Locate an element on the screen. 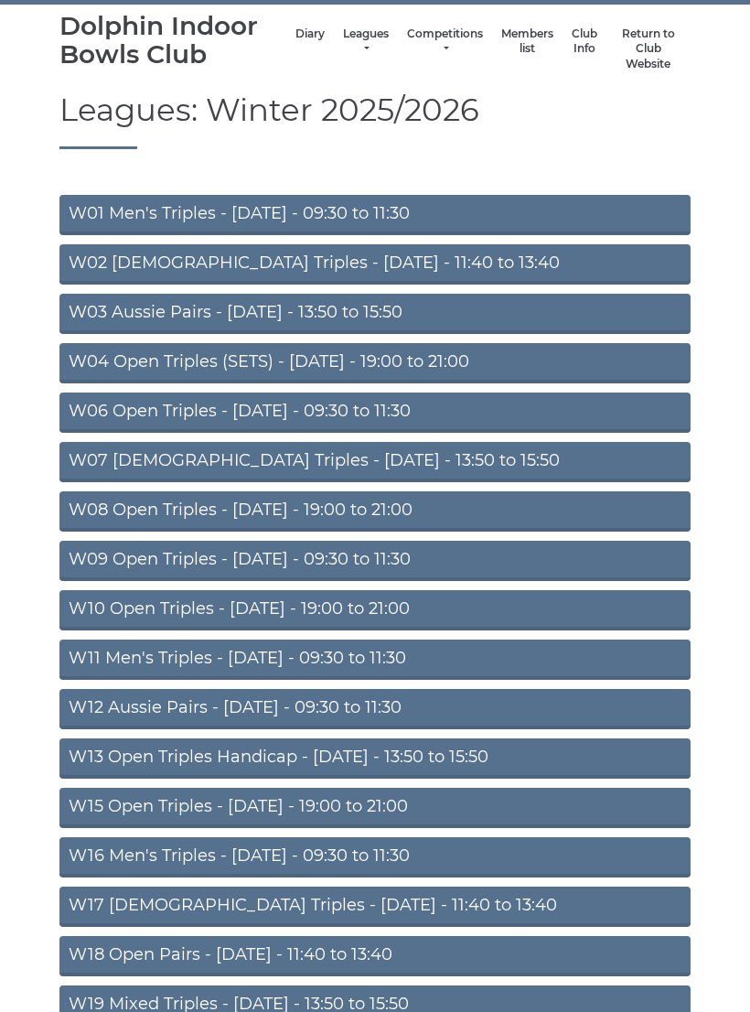 This screenshot has width=750, height=1012. a: Leagues is located at coordinates (366, 42).